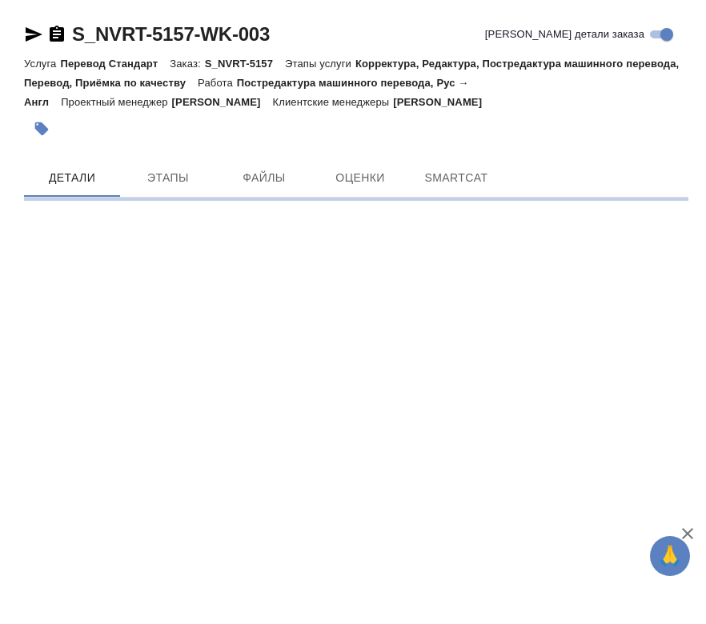 The height and width of the screenshot is (624, 706). I want to click on button: Скопировать ссылку, so click(57, 34).